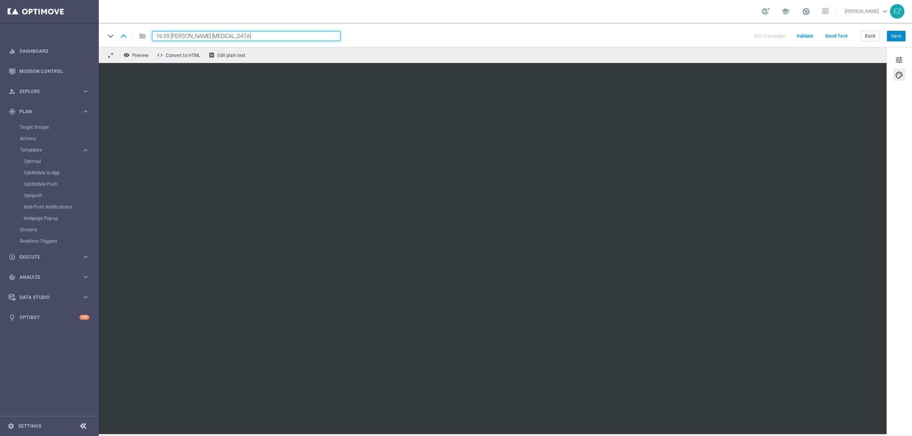 Image resolution: width=912 pixels, height=436 pixels. Describe the element at coordinates (49, 71) in the screenshot. I see `div: Mission Control` at that location.